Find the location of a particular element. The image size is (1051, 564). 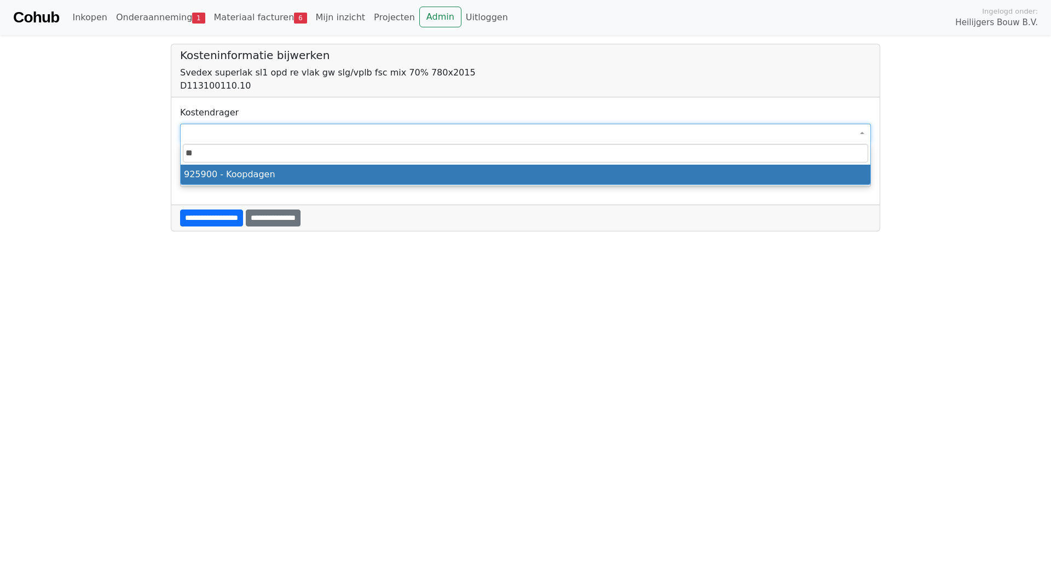

div: Svedex superlak sl1 opd re vlak gw slg/vplb fsc mix 70% 780x2015 is located at coordinates (525, 73).